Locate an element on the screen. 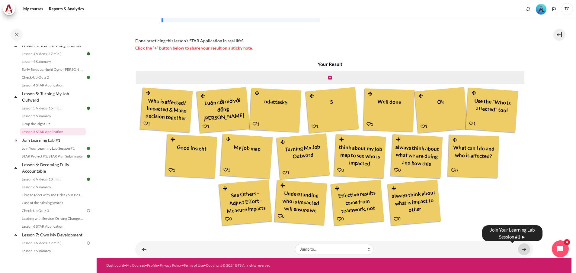 This screenshot has height=273, width=576. div: Well done is located at coordinates (389, 109).